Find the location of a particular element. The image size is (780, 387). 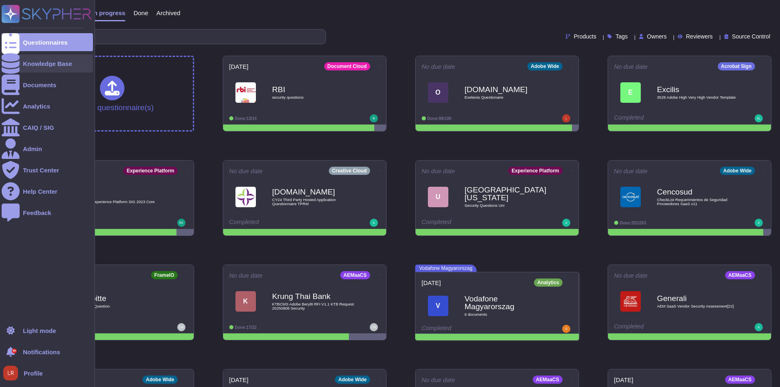

div: Document Cloud is located at coordinates (347, 66).